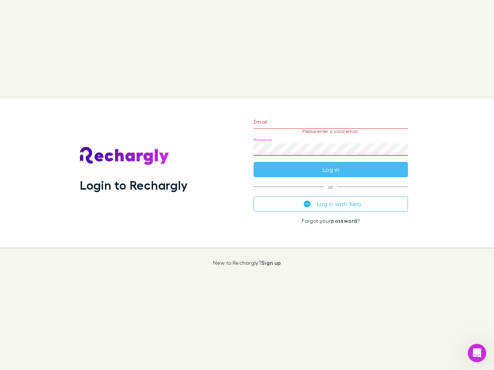  What do you see at coordinates (330, 131) in the screenshot?
I see `p: Please enter a valid email.` at bounding box center [330, 131].